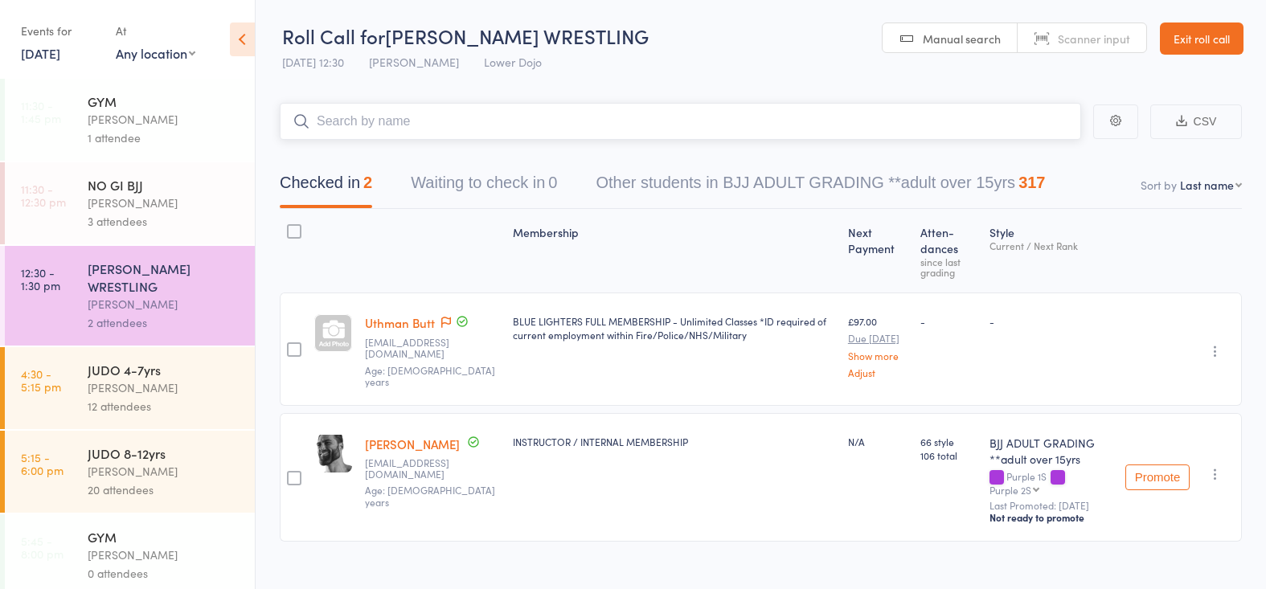 This screenshot has width=1266, height=589. What do you see at coordinates (334, 35) in the screenshot?
I see `span: Roll Call for` at bounding box center [334, 35].